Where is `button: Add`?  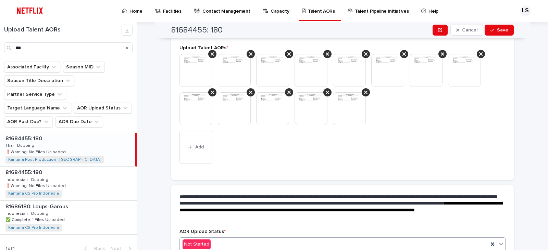
button: Add is located at coordinates (196, 147).